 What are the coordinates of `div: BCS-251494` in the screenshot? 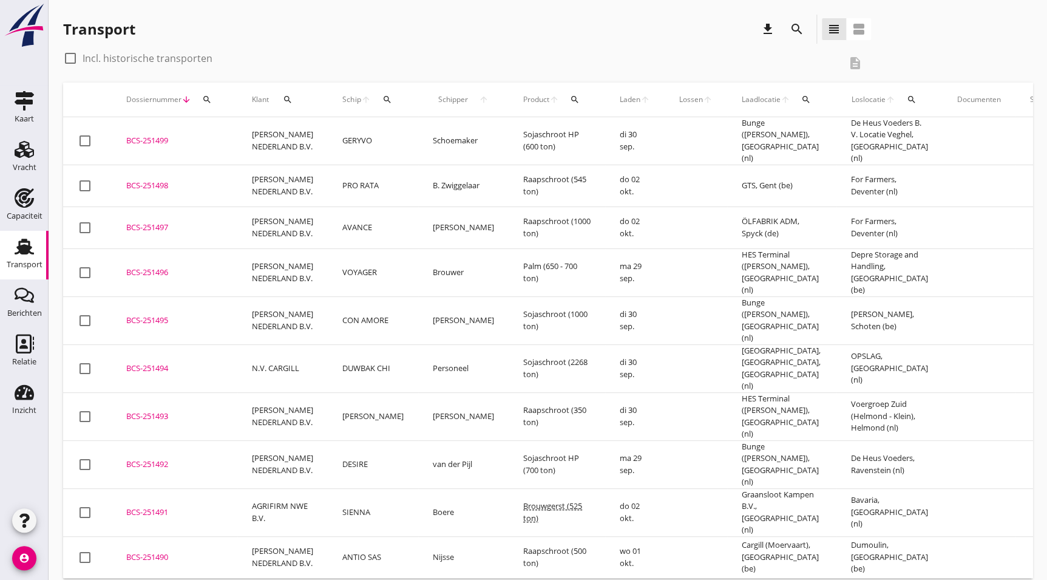 It's located at (174, 368).